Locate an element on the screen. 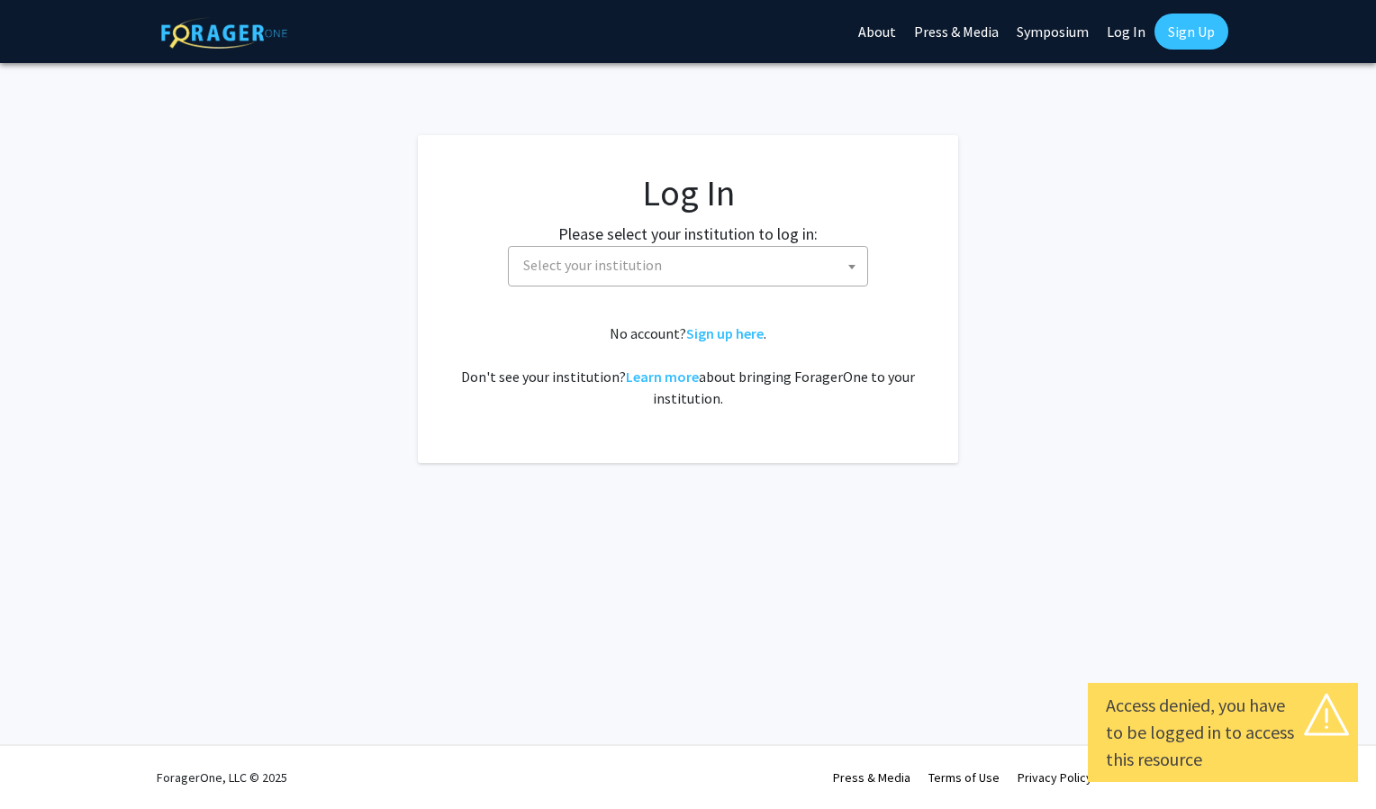 The height and width of the screenshot is (809, 1376). a: Terms of Use is located at coordinates (964, 777).